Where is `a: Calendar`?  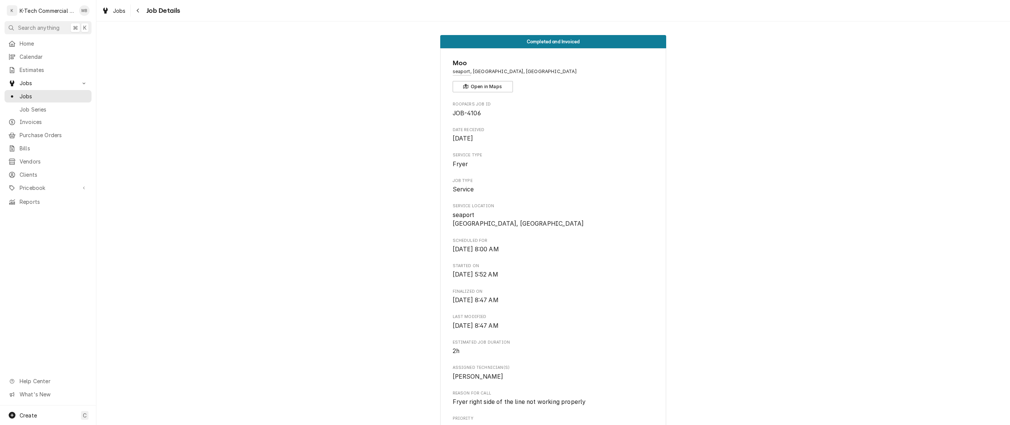 a: Calendar is located at coordinates (48, 56).